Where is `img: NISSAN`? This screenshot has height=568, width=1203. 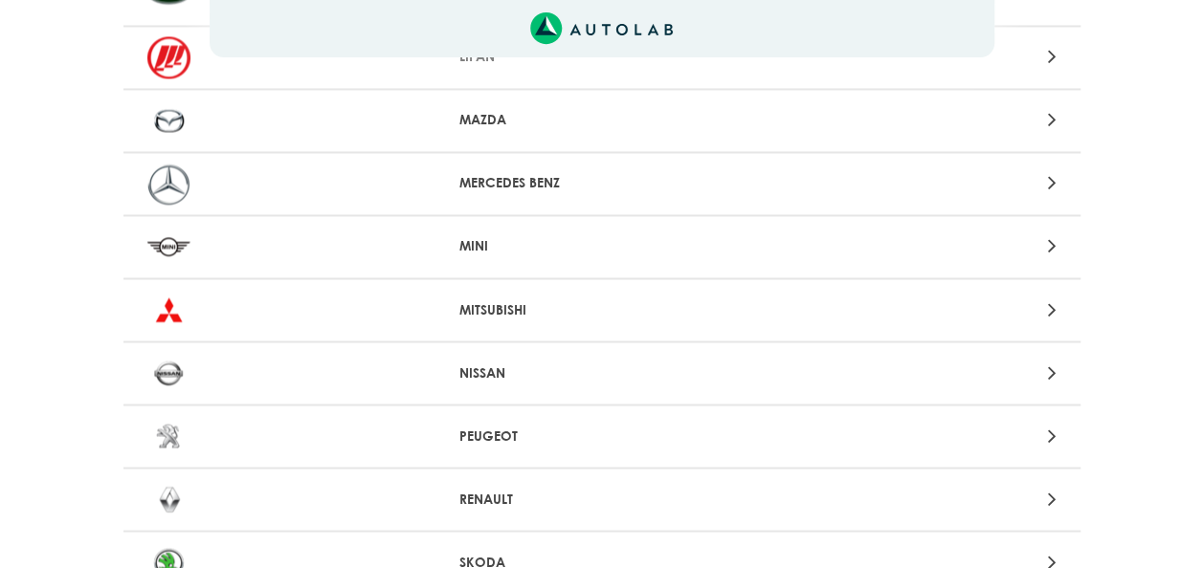 img: NISSAN is located at coordinates (168, 373).